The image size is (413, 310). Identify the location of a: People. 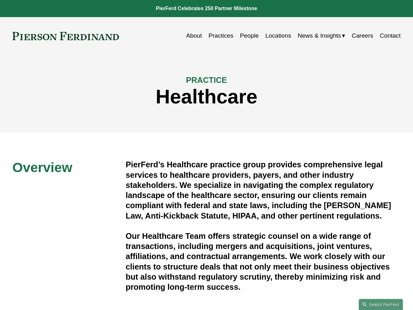
(250, 36).